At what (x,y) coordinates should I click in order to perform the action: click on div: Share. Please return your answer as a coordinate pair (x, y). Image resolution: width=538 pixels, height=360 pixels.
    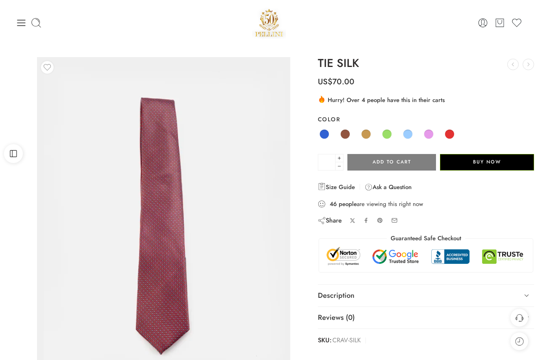
    Looking at the image, I should click on (330, 220).